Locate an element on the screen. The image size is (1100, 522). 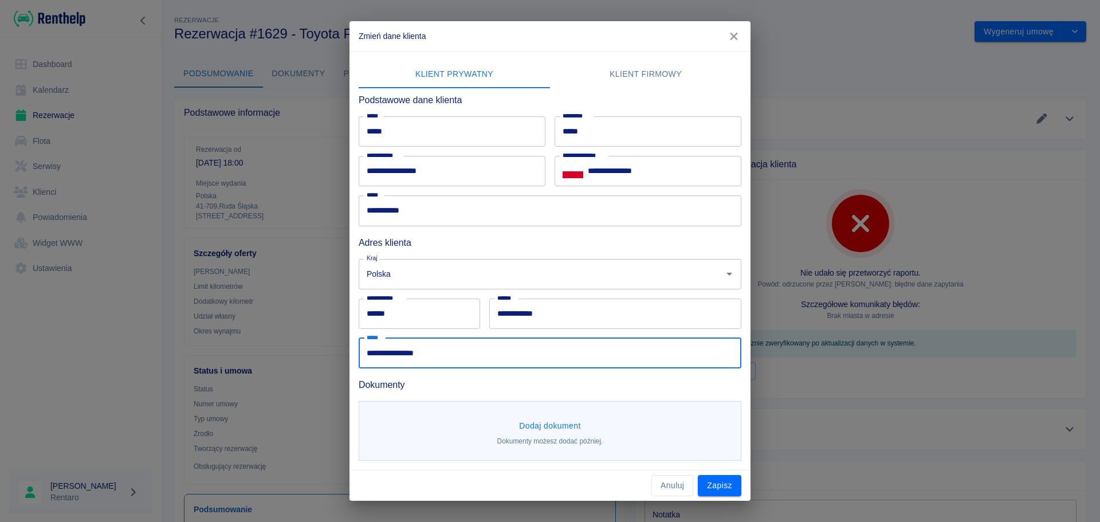
button: Anuluj is located at coordinates (672, 485).